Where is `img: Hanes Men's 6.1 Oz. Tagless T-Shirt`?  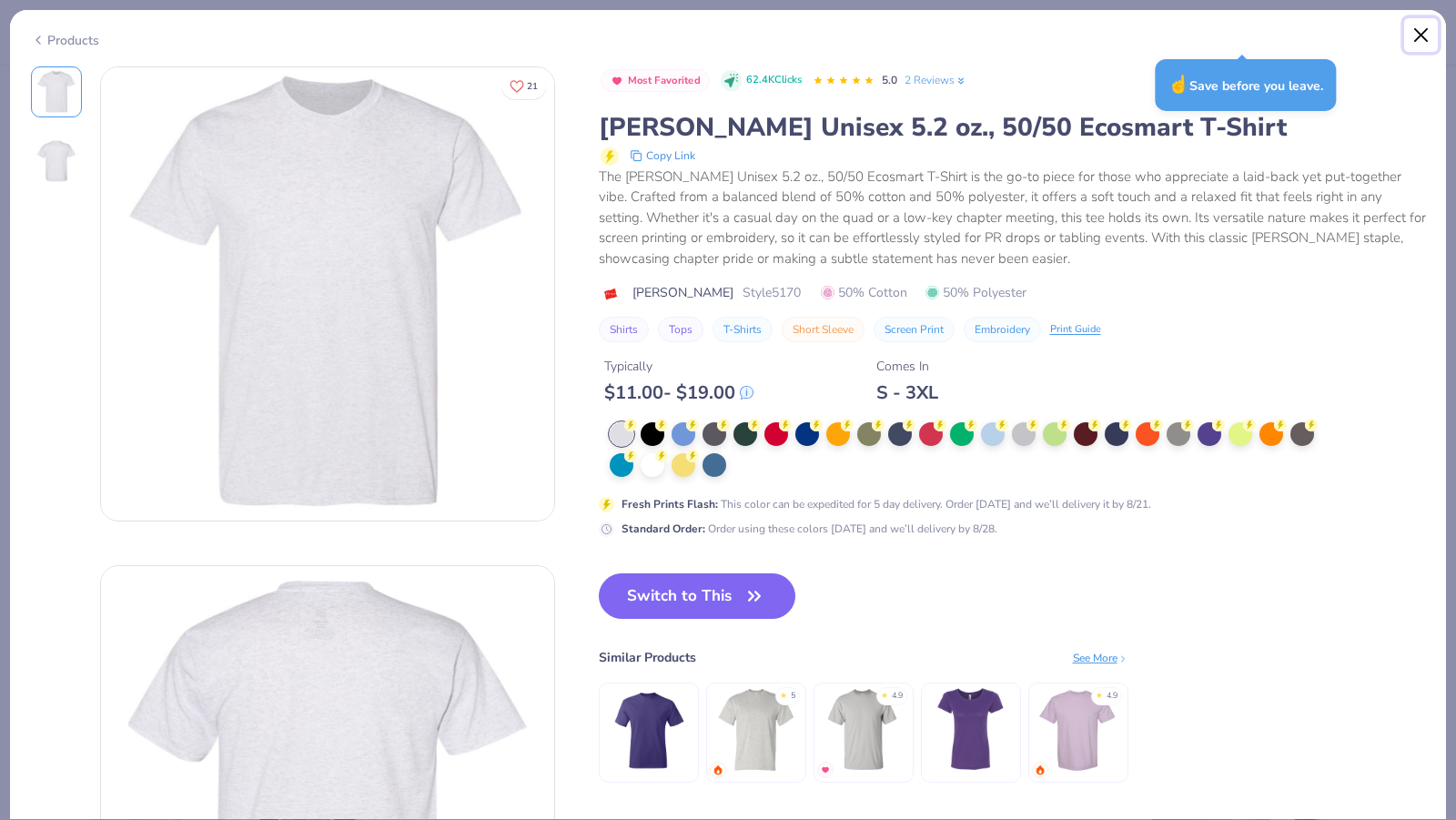
img: Hanes Men's 6.1 Oz. Tagless T-Shirt is located at coordinates (648, 729).